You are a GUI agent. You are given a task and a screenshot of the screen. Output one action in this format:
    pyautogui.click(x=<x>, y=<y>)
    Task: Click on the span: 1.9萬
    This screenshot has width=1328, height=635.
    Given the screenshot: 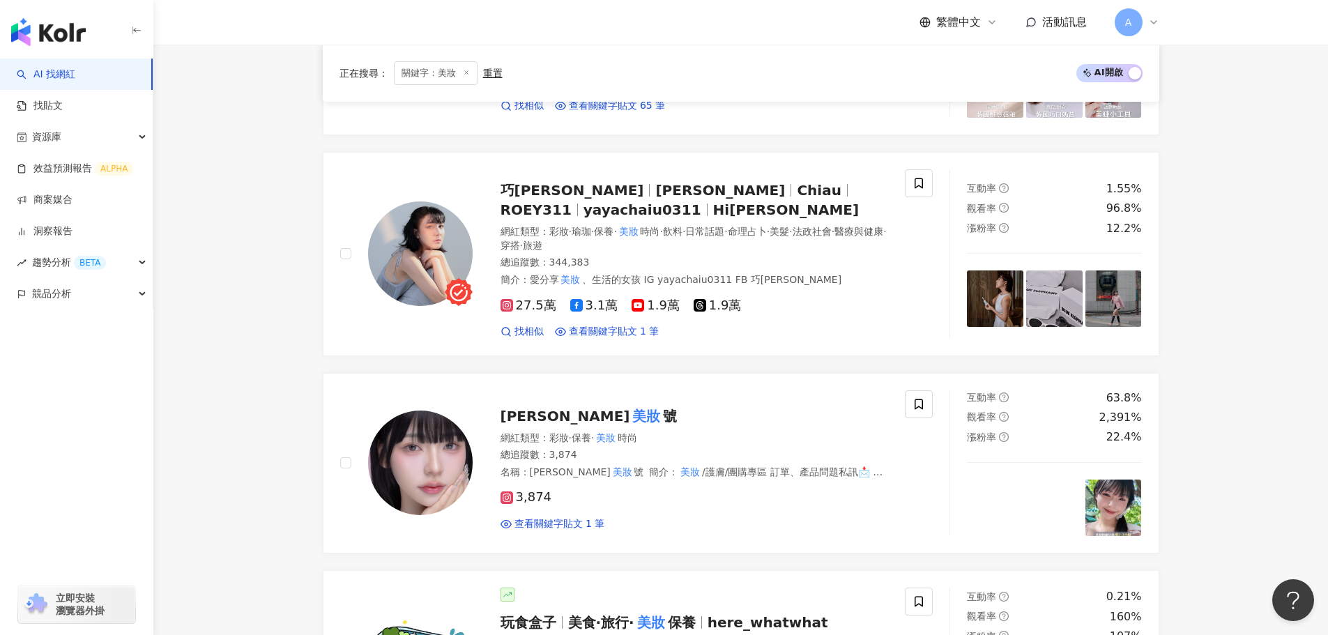 What is the action you would take?
    pyautogui.click(x=655, y=305)
    